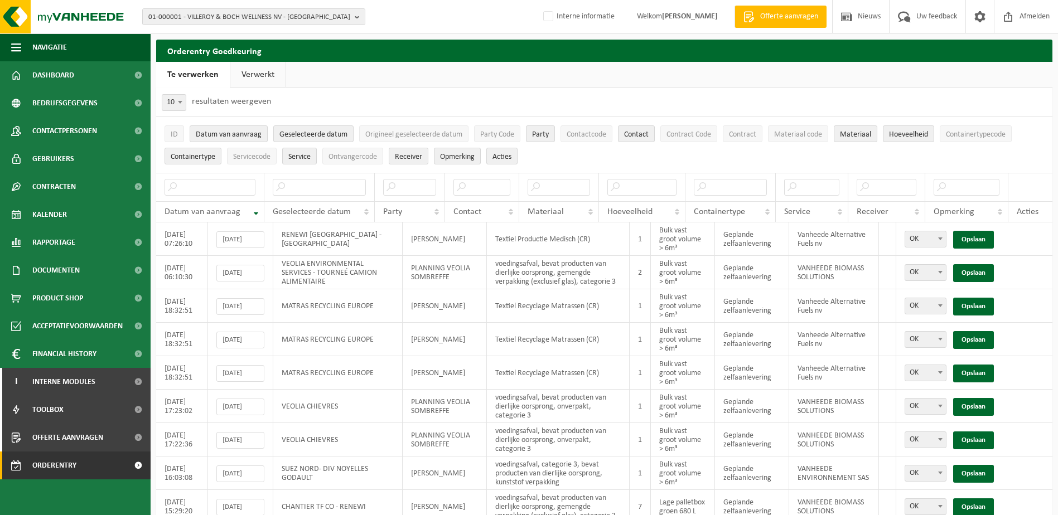 The image size is (1058, 515). I want to click on td: VEOLIA CHIEVRES, so click(338, 440).